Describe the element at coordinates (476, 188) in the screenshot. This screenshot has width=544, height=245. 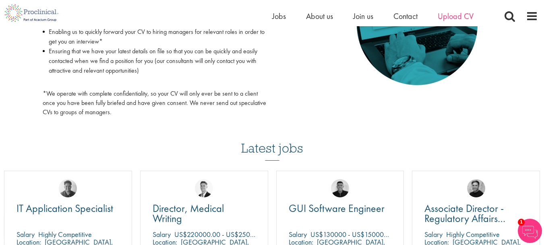
I see `img: Peter Duvall` at that location.